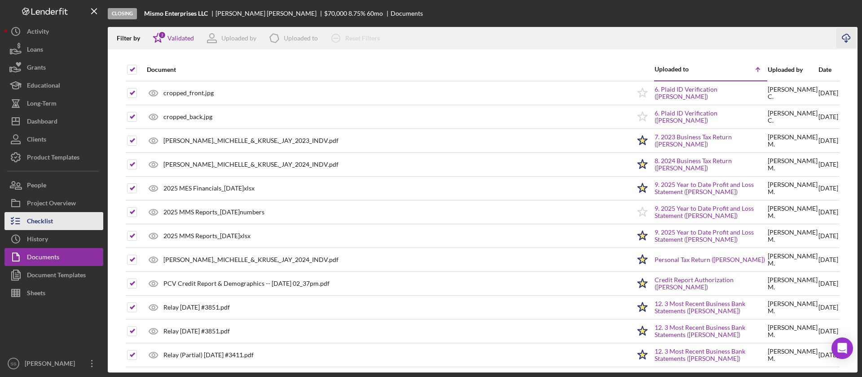 The image size is (862, 377). Describe the element at coordinates (388, 70) in the screenshot. I see `div: Document` at that location.